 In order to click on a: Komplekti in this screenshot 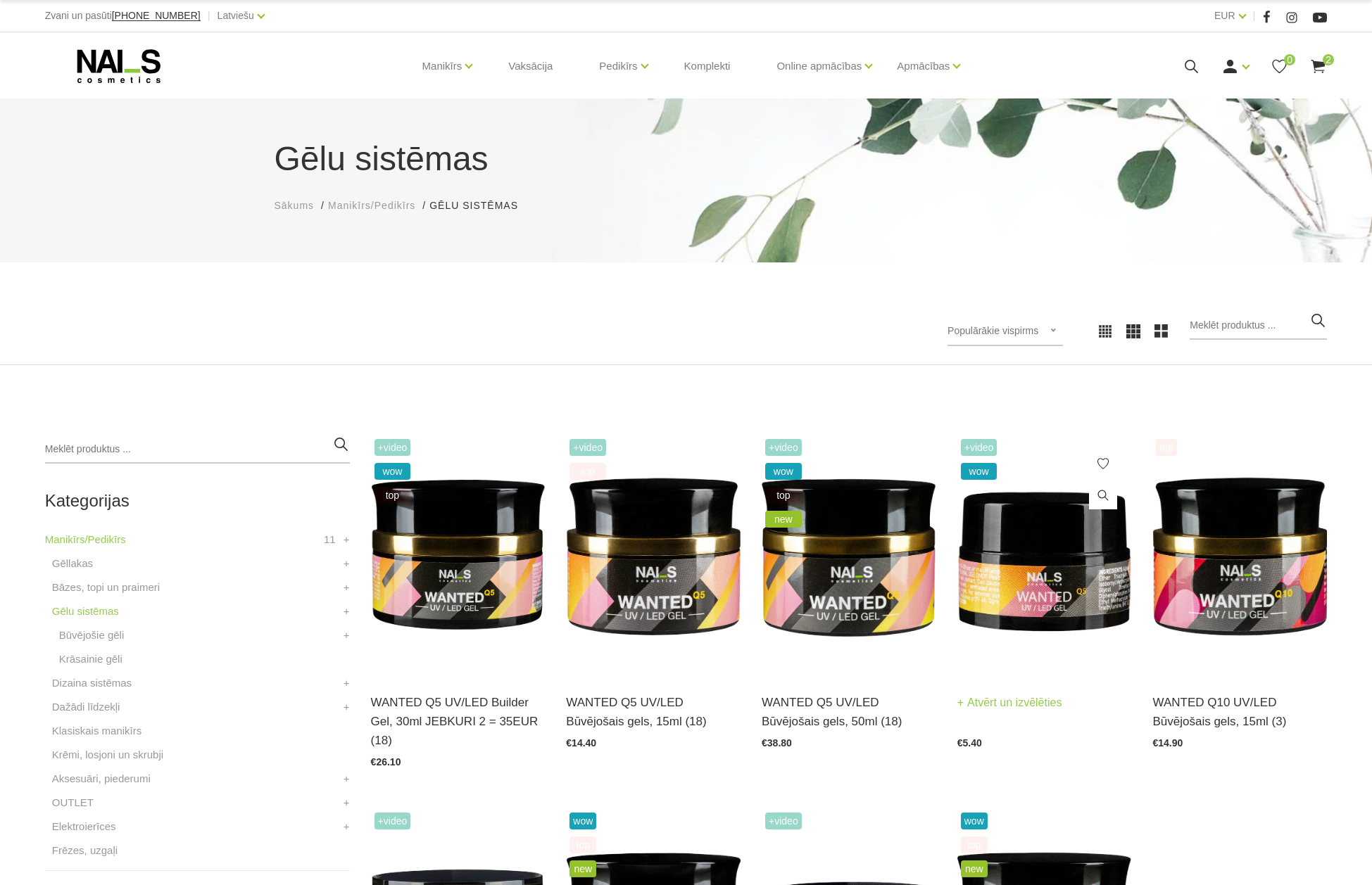, I will do `click(707, 67)`.